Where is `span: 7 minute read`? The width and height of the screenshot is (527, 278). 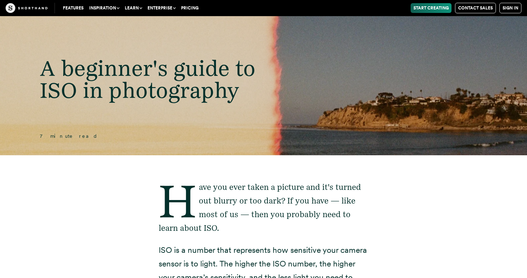
span: 7 minute read is located at coordinates (69, 136).